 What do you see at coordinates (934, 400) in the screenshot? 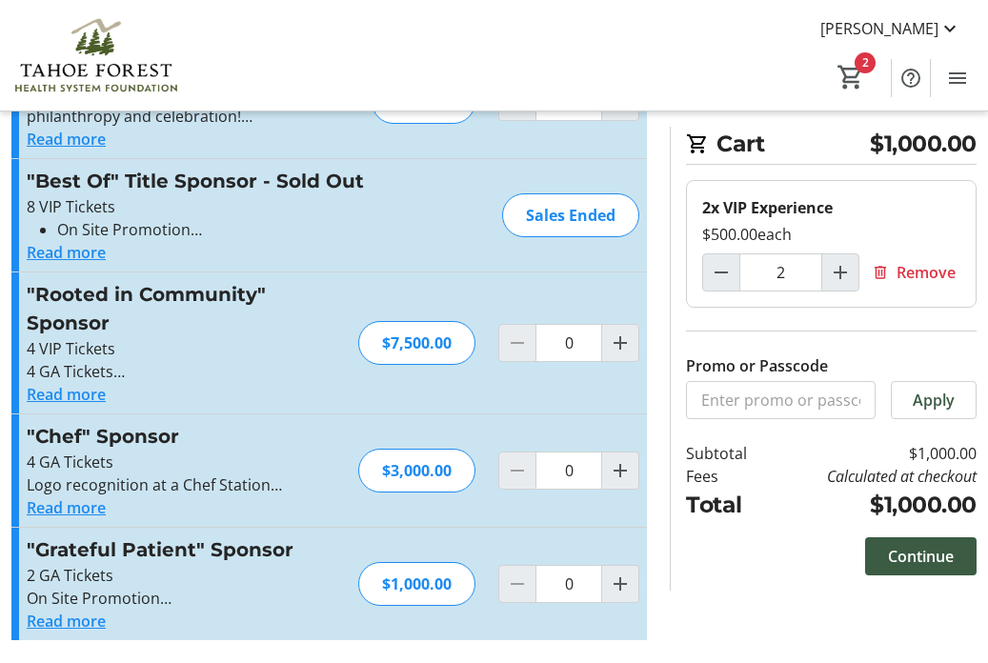
I see `button: Apply` at bounding box center [934, 400].